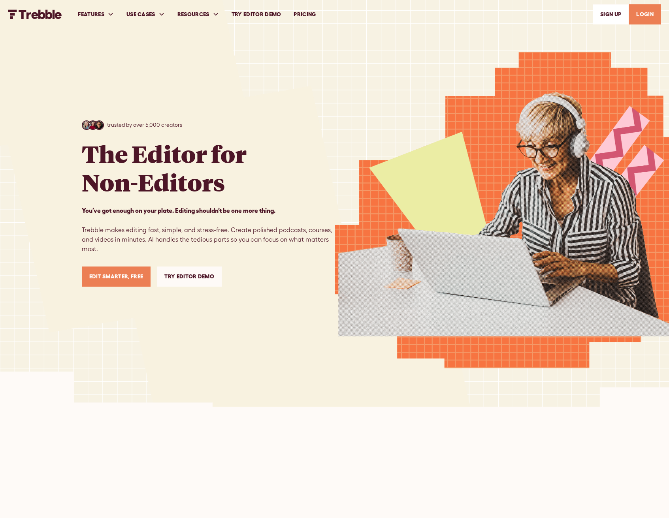 This screenshot has height=518, width=669. What do you see at coordinates (35, 14) in the screenshot?
I see `img: Trebble FM Logo` at bounding box center [35, 14].